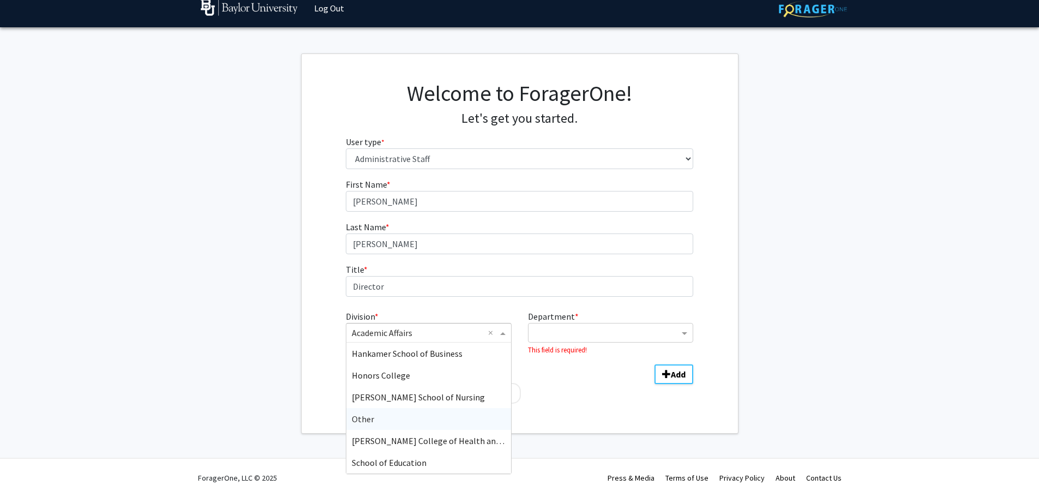  What do you see at coordinates (824, 478) in the screenshot?
I see `a: Contact Us` at bounding box center [824, 478].